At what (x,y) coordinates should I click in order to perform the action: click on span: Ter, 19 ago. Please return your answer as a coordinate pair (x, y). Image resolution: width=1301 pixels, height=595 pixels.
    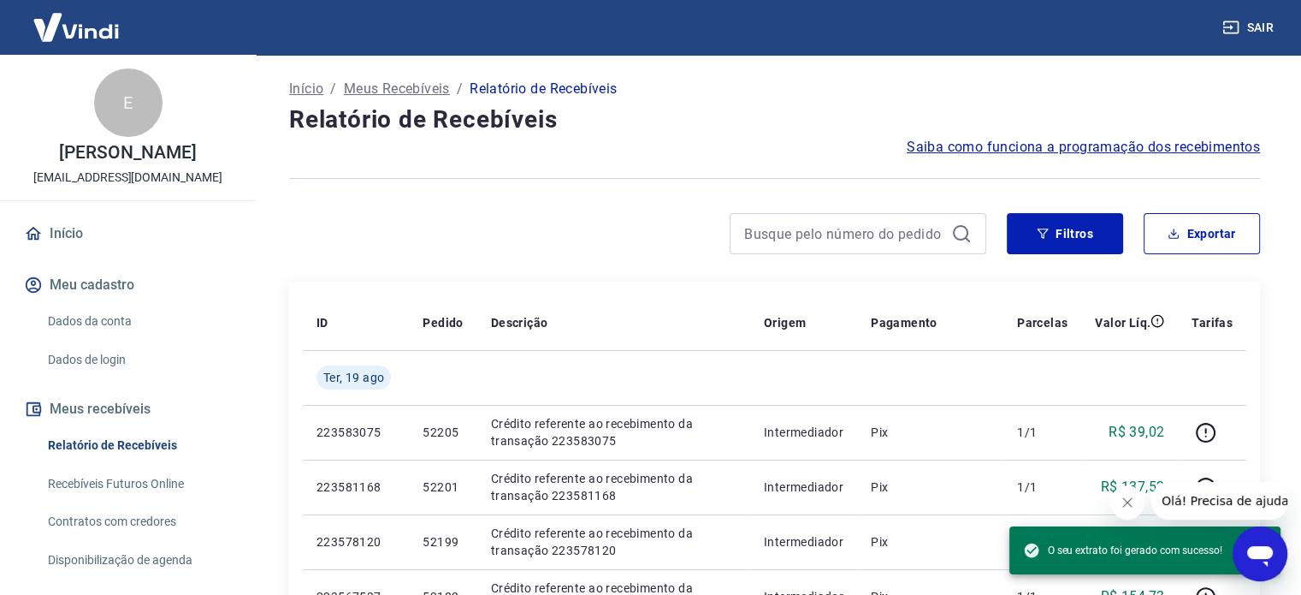
    Looking at the image, I should click on (353, 377).